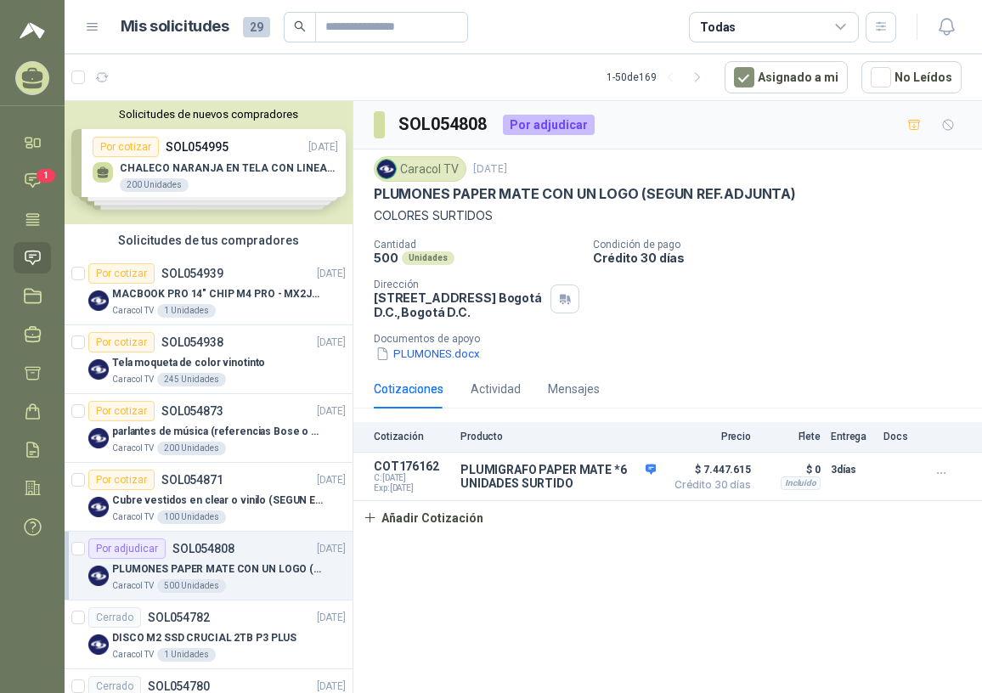 This screenshot has width=982, height=693. I want to click on p: Docs, so click(900, 437).